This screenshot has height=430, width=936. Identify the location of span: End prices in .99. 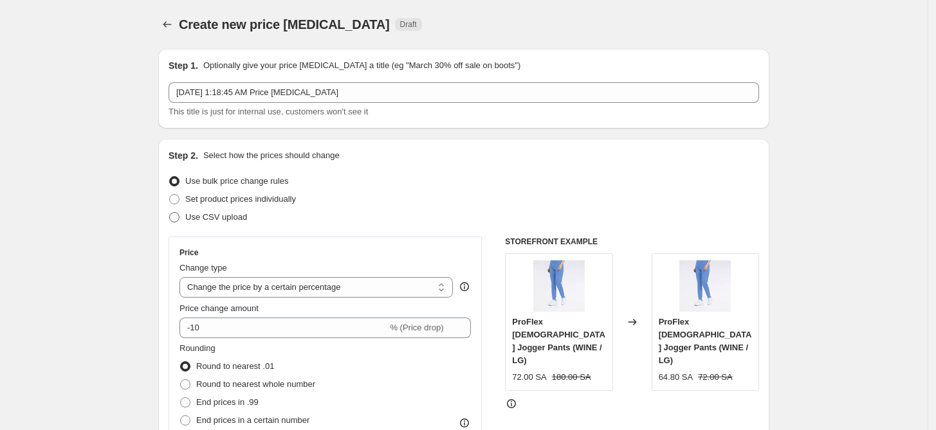
(227, 402).